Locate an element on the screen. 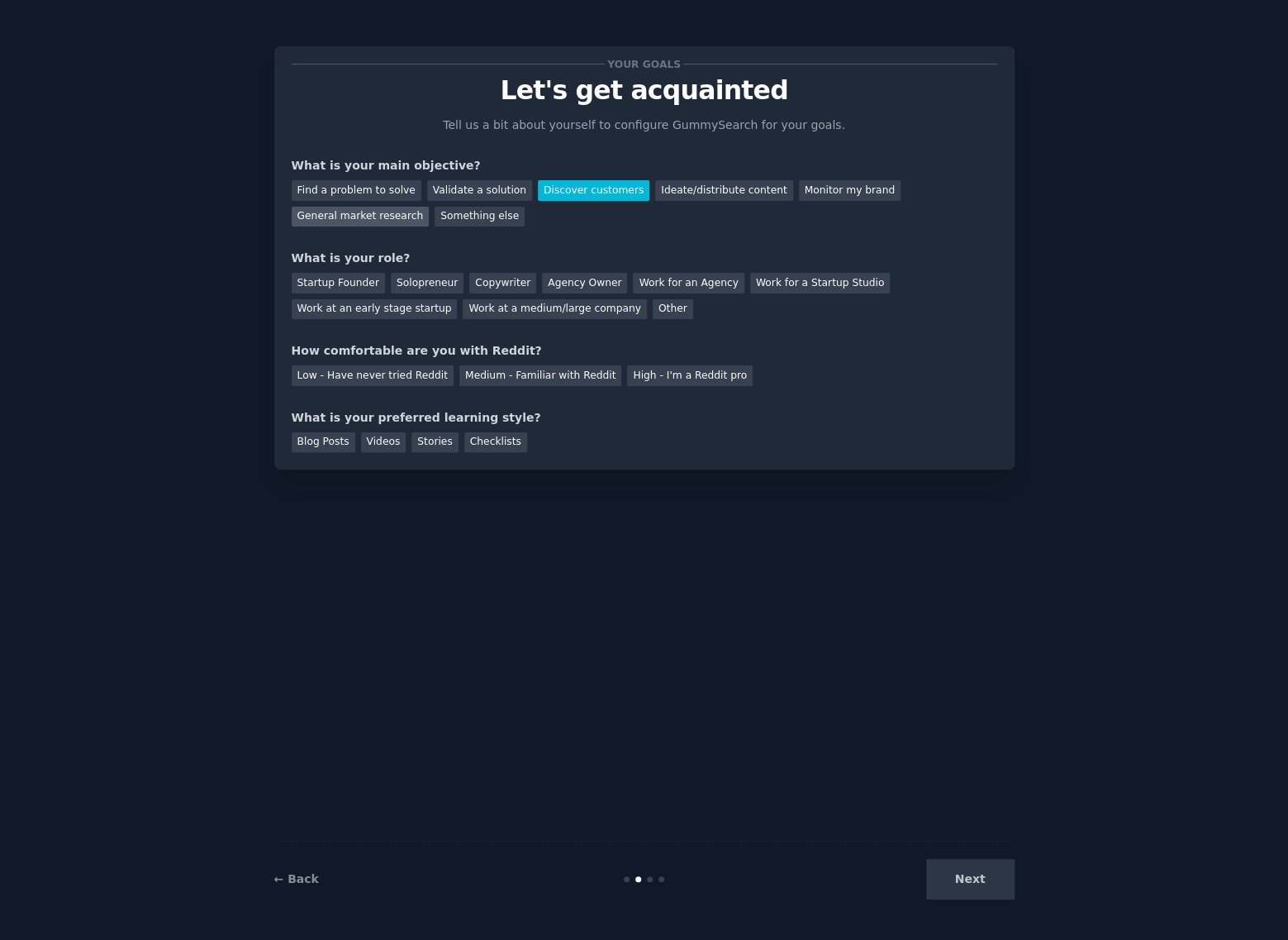 Image resolution: width=1288 pixels, height=940 pixels. div: Other is located at coordinates (672, 309).